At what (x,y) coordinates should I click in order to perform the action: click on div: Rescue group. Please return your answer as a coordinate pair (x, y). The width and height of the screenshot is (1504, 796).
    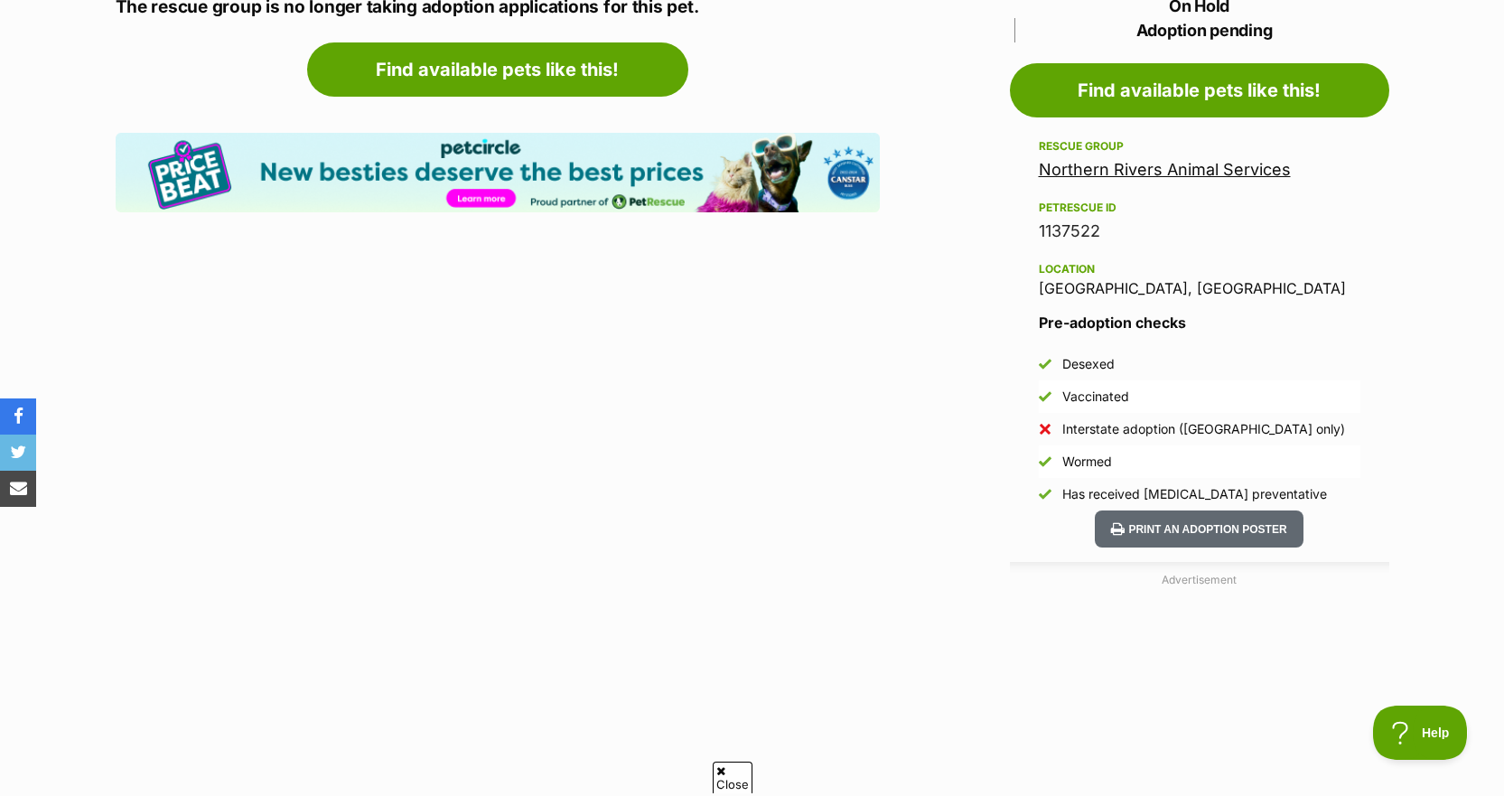
    Looking at the image, I should click on (1199, 146).